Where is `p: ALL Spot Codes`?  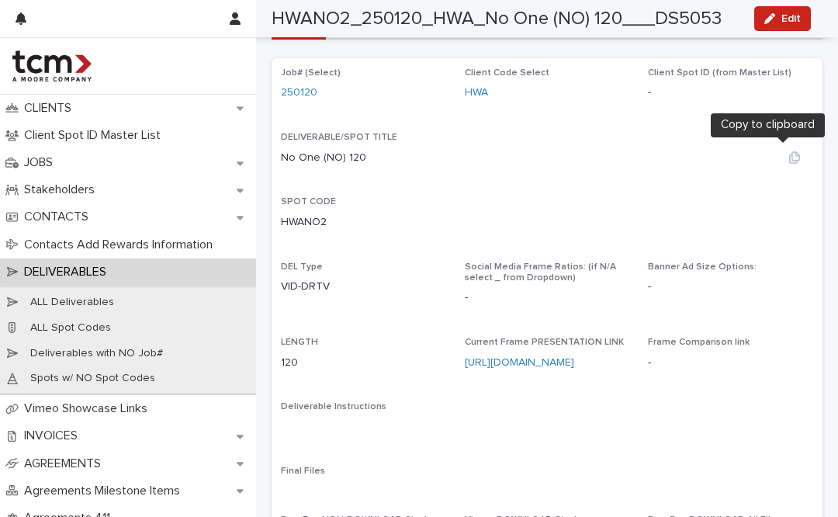
p: ALL Spot Codes is located at coordinates (71, 327).